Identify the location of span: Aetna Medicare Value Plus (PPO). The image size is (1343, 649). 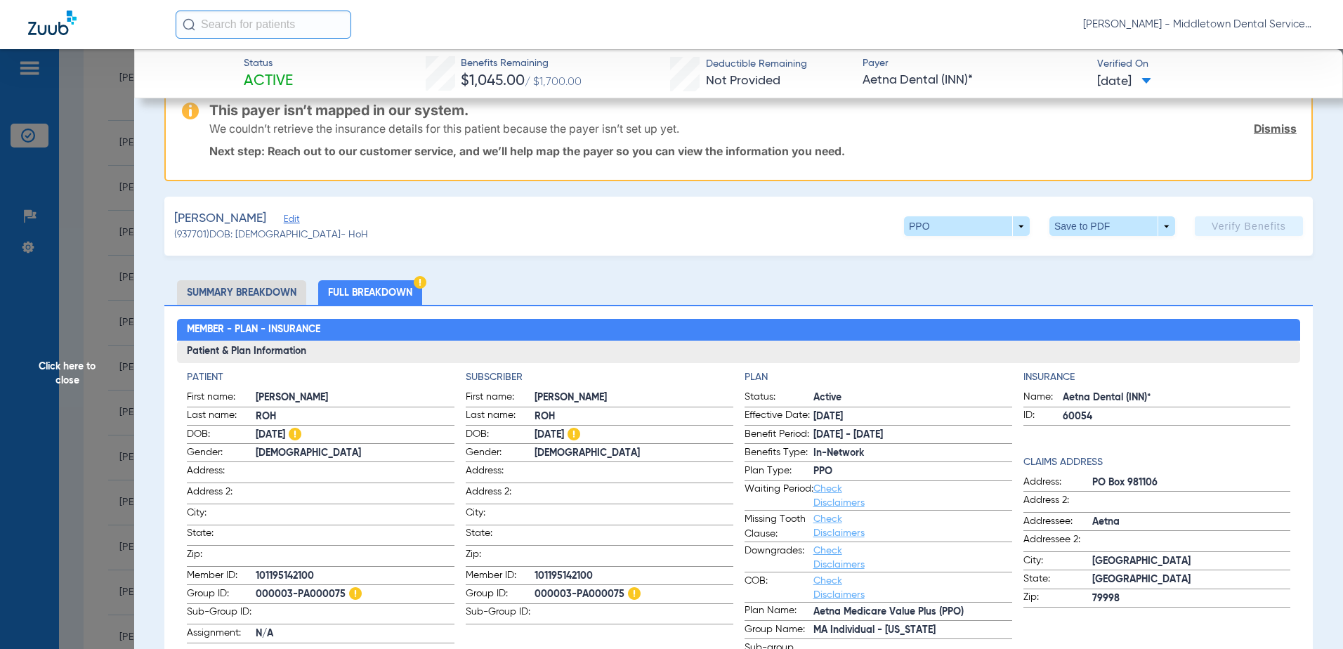
(913, 612).